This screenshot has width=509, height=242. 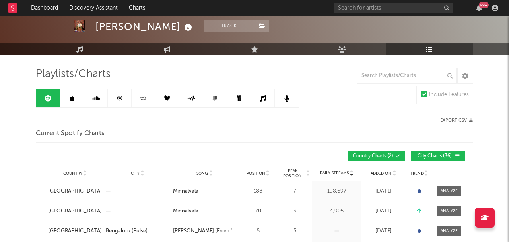 I want to click on span: Trend, so click(x=417, y=173).